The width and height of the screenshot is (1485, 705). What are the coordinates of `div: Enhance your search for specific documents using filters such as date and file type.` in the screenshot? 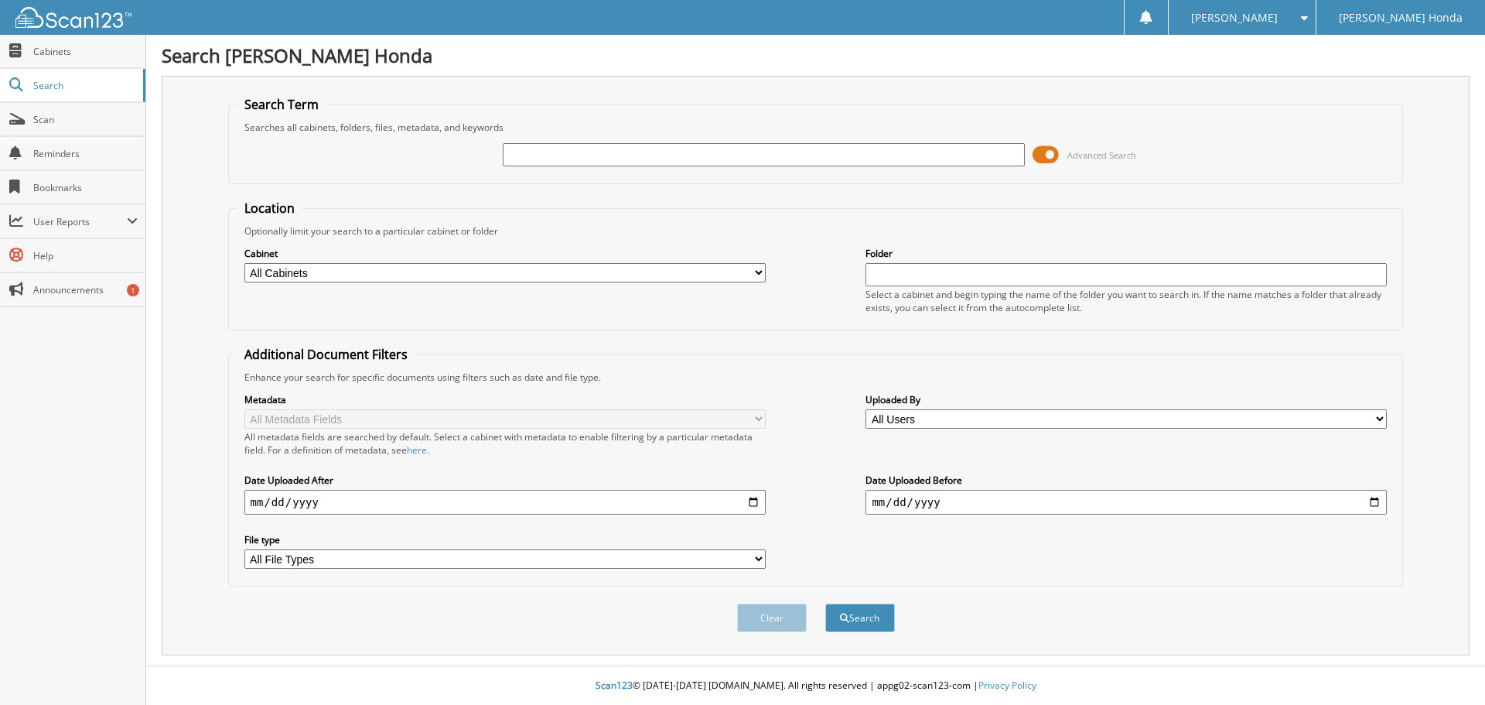 It's located at (816, 377).